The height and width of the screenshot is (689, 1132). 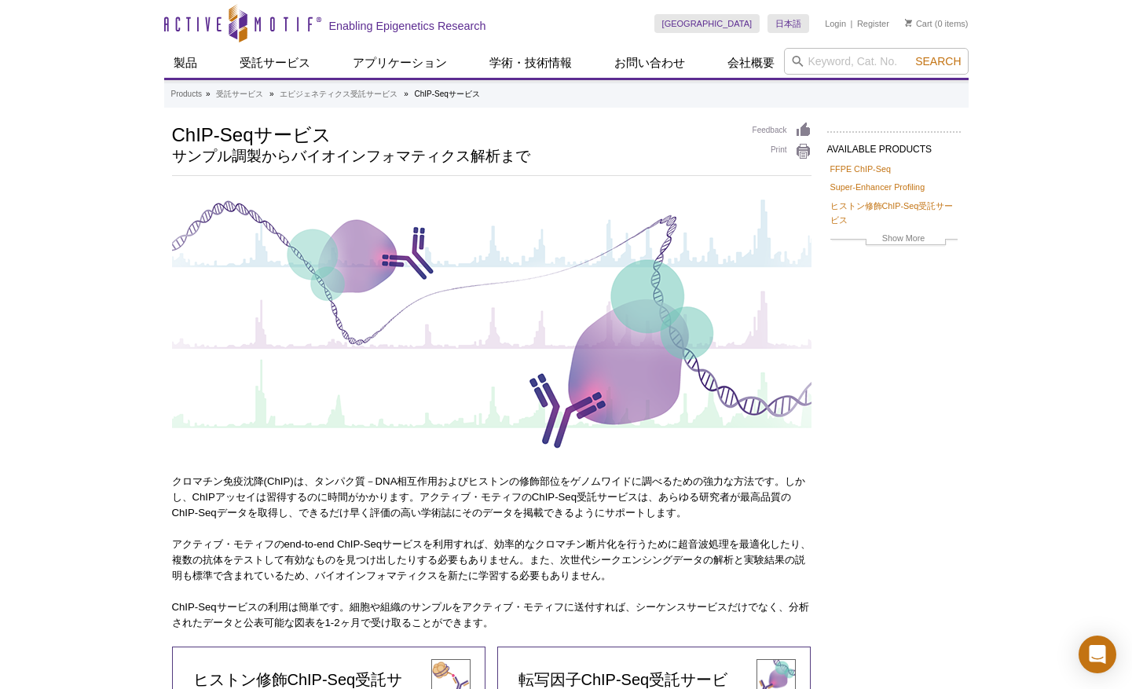 What do you see at coordinates (936, 24) in the screenshot?
I see `li: (0 items)` at bounding box center [936, 24].